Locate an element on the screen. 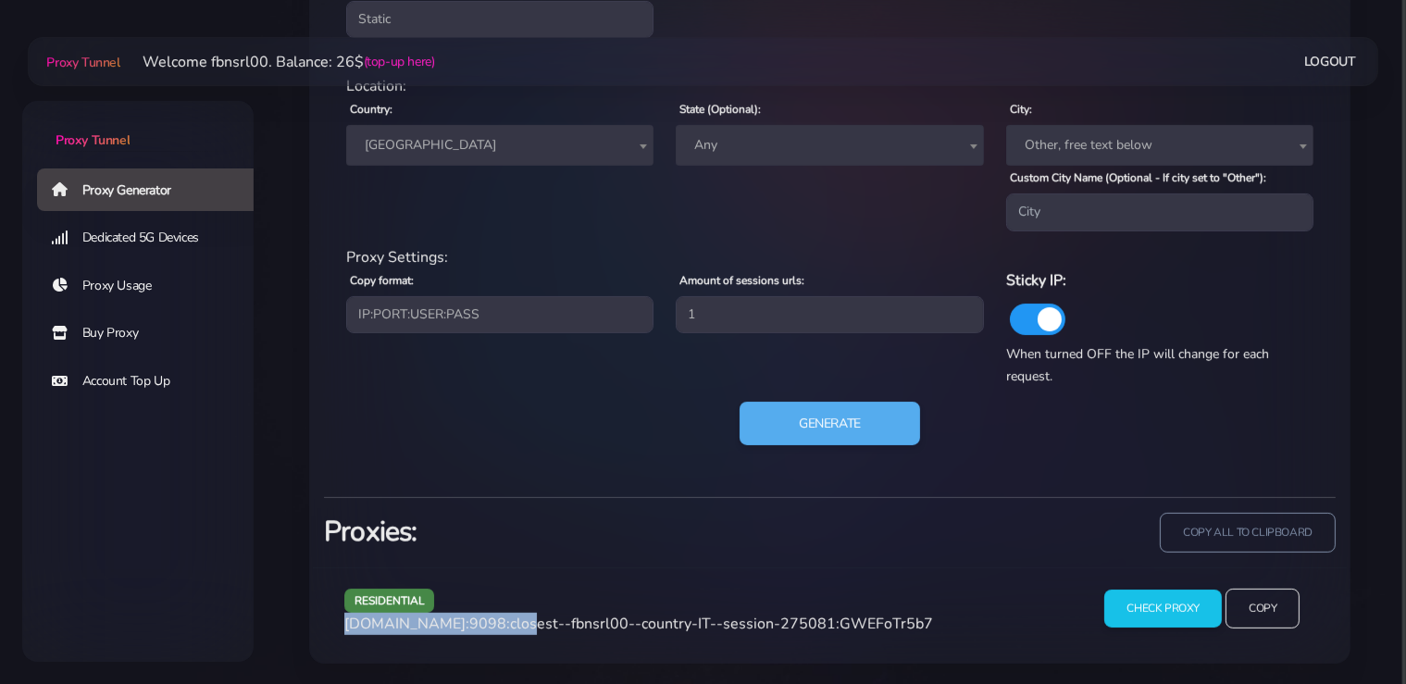 This screenshot has height=684, width=1406. label: State (Optional): is located at coordinates (720, 109).